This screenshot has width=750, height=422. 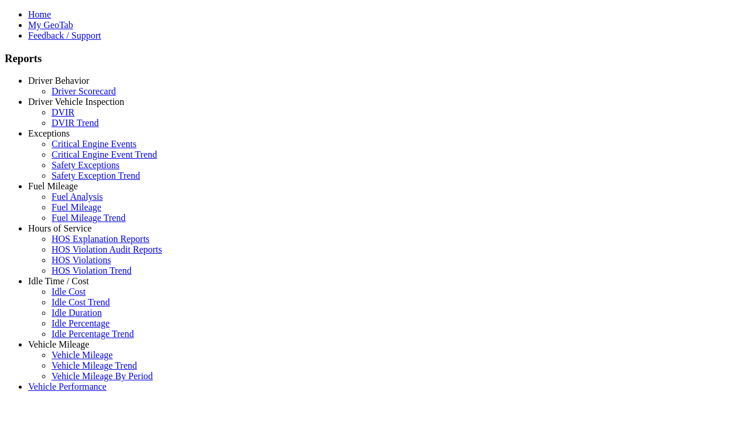 I want to click on a: Safety Exception Trend, so click(x=95, y=175).